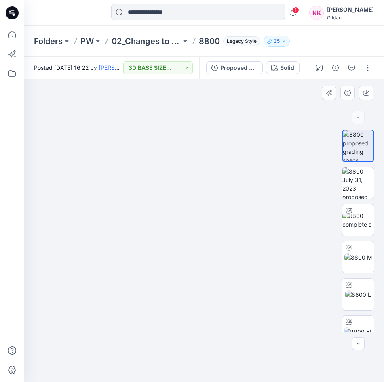 Image resolution: width=384 pixels, height=382 pixels. I want to click on a: PW, so click(87, 41).